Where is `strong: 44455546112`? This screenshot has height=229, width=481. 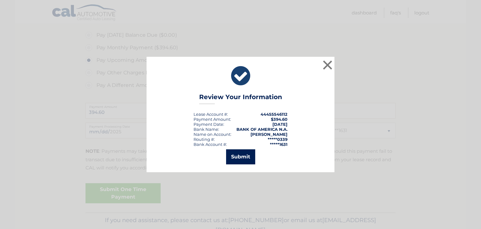
strong: 44455546112 is located at coordinates (274, 114).